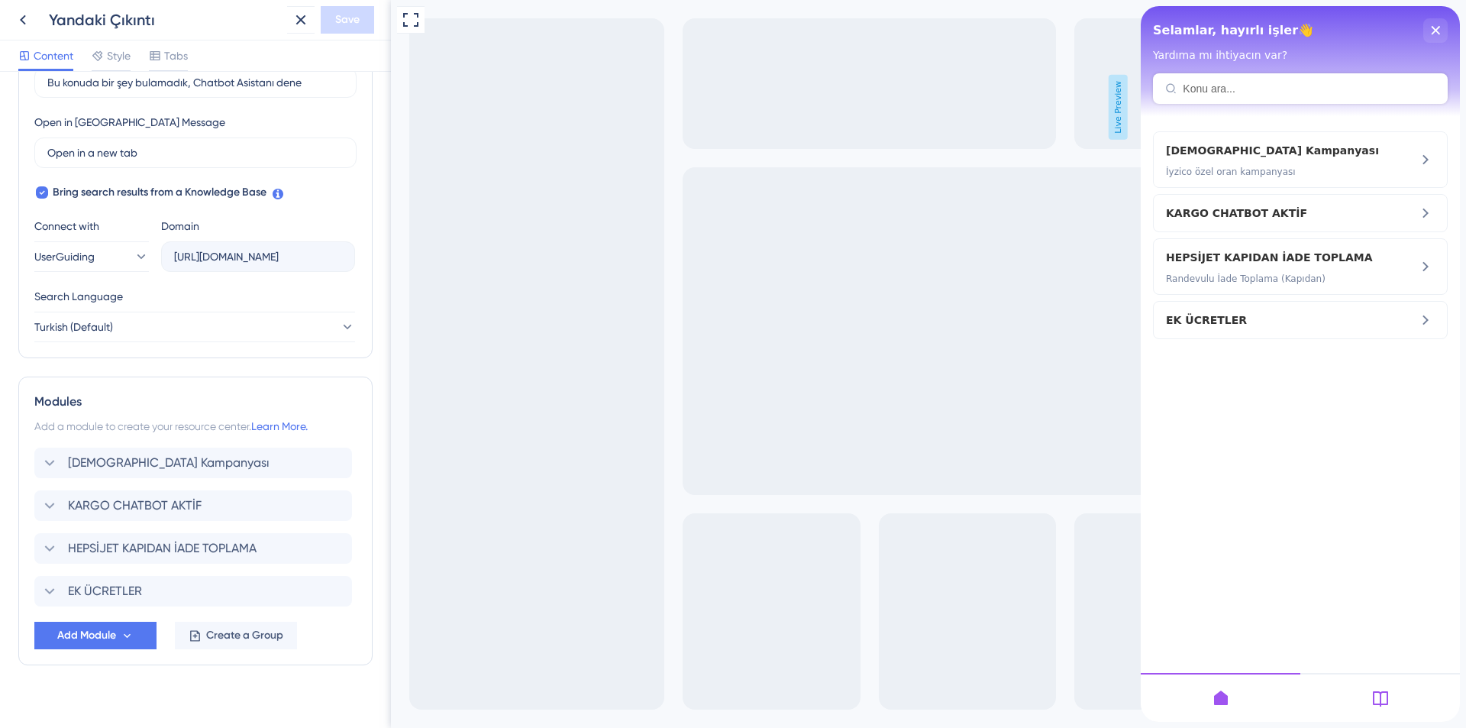 The image size is (1466, 728). Describe the element at coordinates (279, 426) in the screenshot. I see `a: Learn More.` at that location.